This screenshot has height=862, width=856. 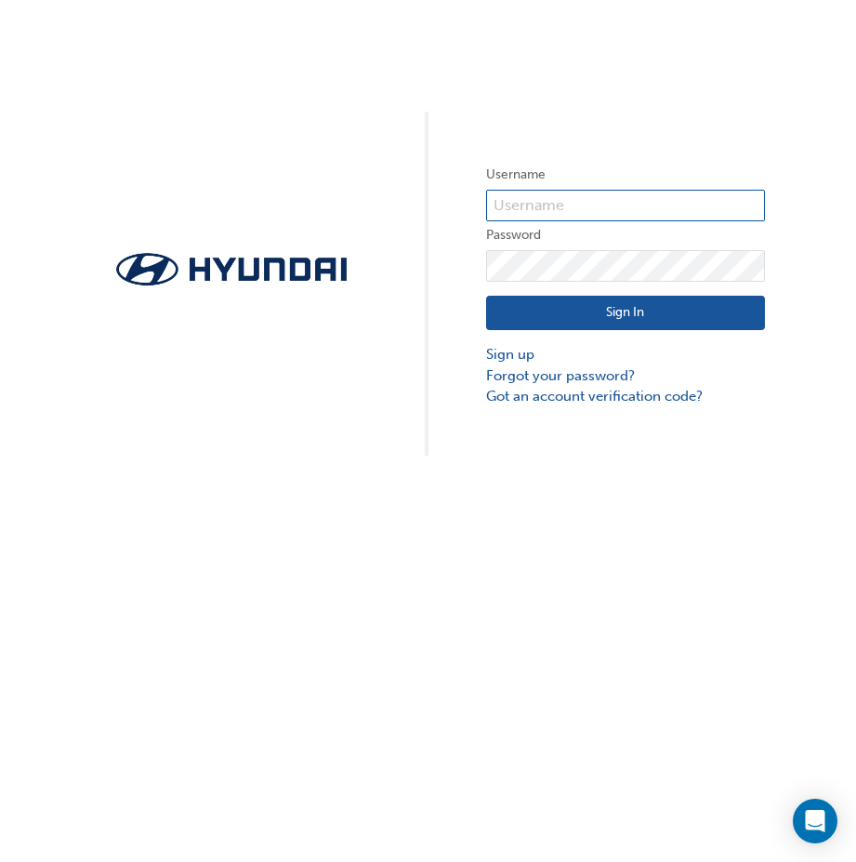 What do you see at coordinates (626, 354) in the screenshot?
I see `a: Sign up` at bounding box center [626, 354].